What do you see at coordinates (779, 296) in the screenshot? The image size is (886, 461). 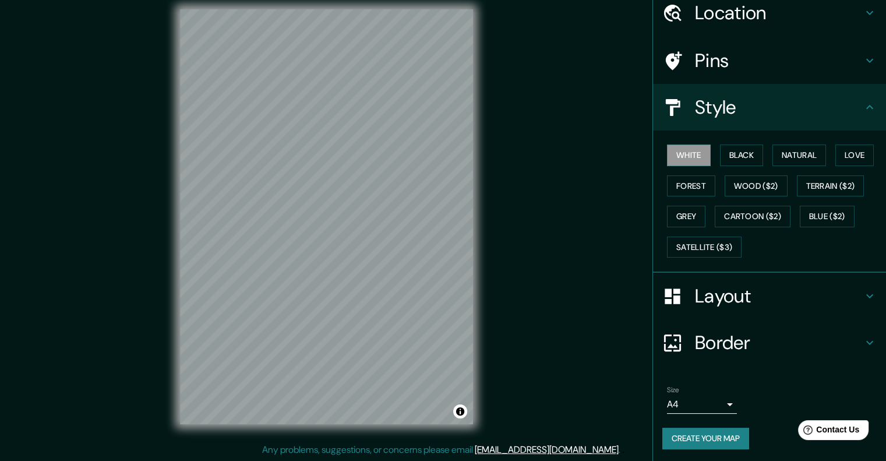 I see `h4: Layout` at bounding box center [779, 296].